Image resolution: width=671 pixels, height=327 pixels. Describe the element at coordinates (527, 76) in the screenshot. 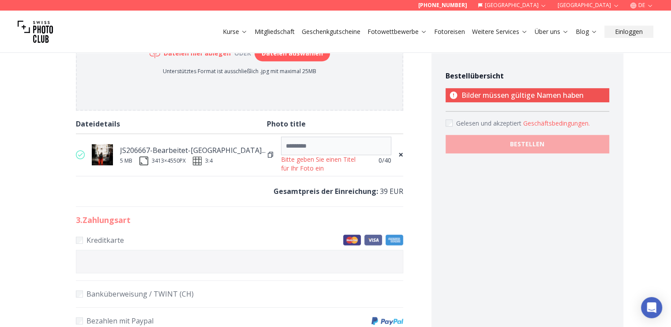

I see `h4: Bestellübersicht` at that location.